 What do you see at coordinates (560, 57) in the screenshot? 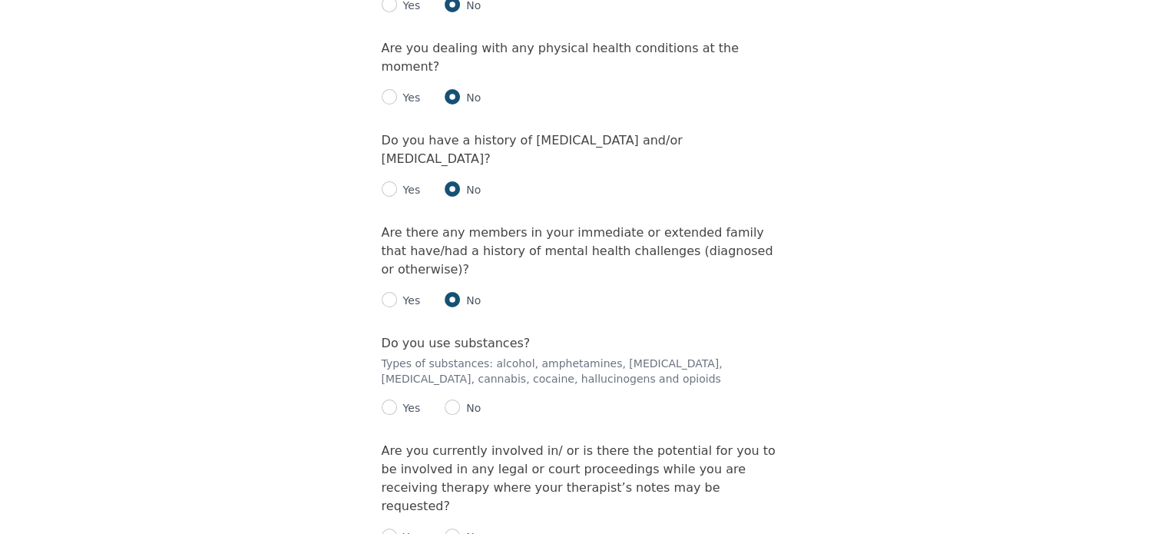
I see `label: Are you dealing with any physical health conditions at the moment?` at bounding box center [560, 57].